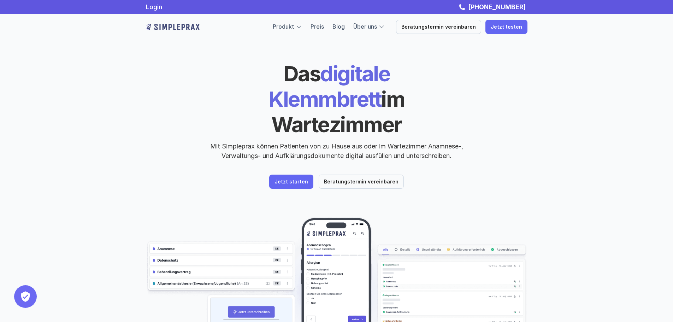 The height and width of the screenshot is (322, 673). What do you see at coordinates (154, 7) in the screenshot?
I see `a: Login` at bounding box center [154, 7].